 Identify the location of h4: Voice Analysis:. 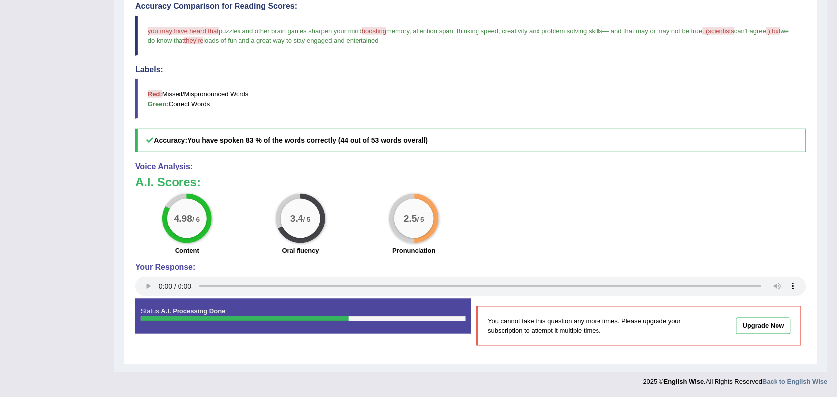
(470, 167).